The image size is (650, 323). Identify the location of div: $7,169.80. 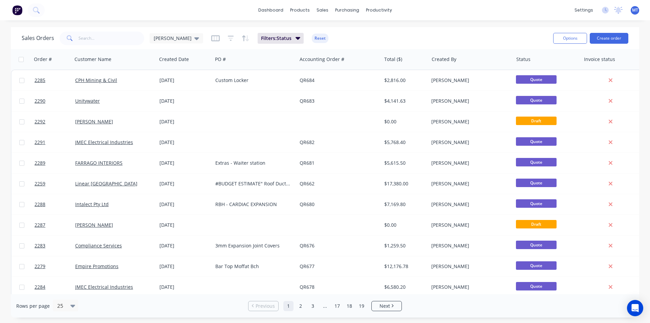
(404, 204).